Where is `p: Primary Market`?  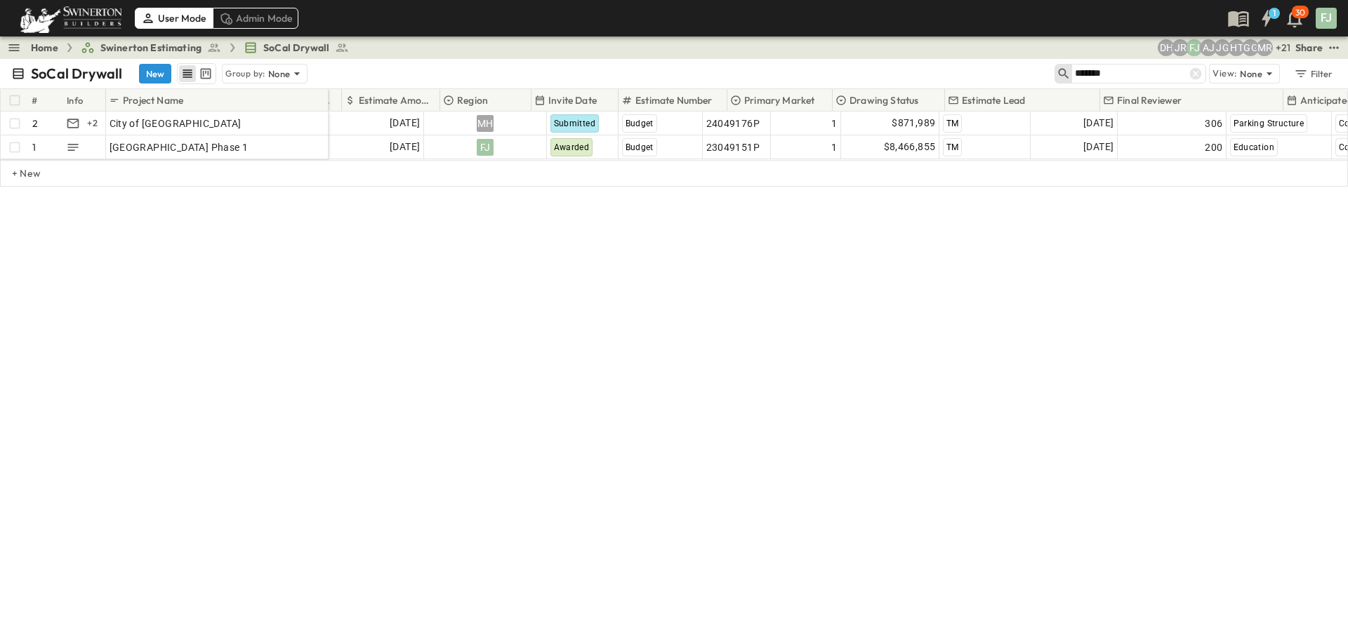 p: Primary Market is located at coordinates (779, 100).